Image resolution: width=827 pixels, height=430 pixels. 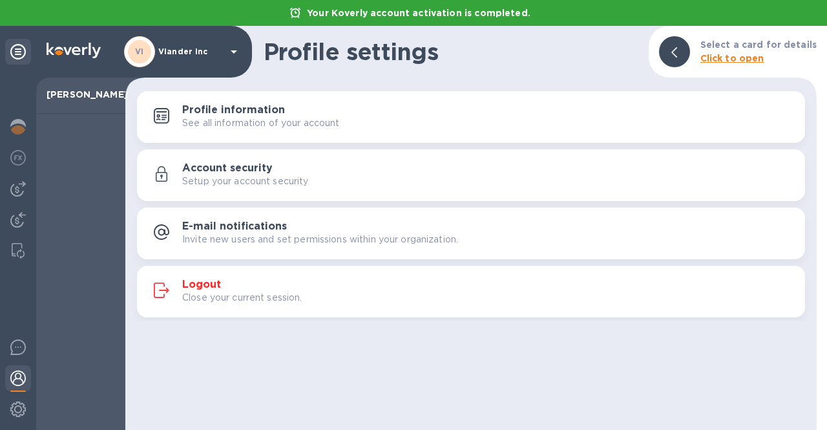 What do you see at coordinates (758, 45) in the screenshot?
I see `b: Select a card for details` at bounding box center [758, 45].